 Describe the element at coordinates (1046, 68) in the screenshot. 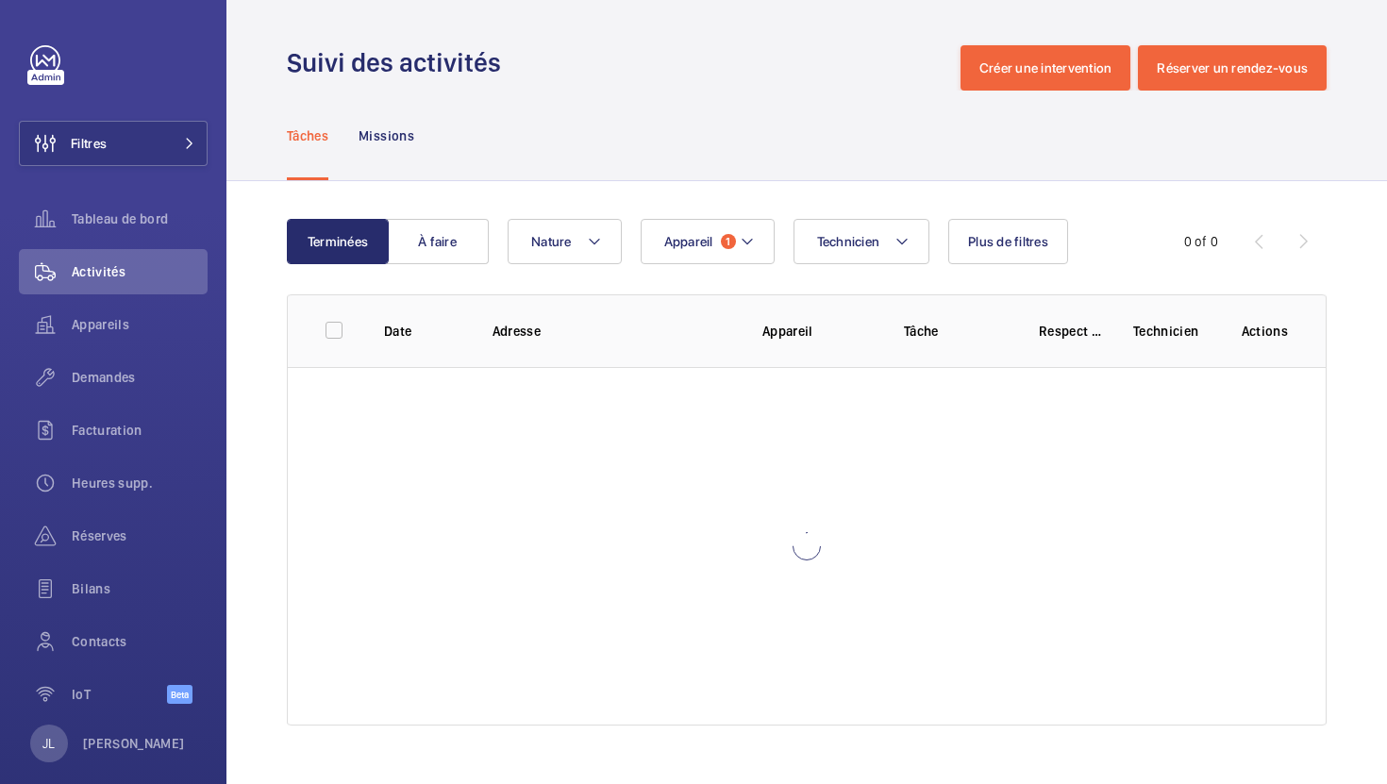

I see `button: Créer une intervention` at that location.